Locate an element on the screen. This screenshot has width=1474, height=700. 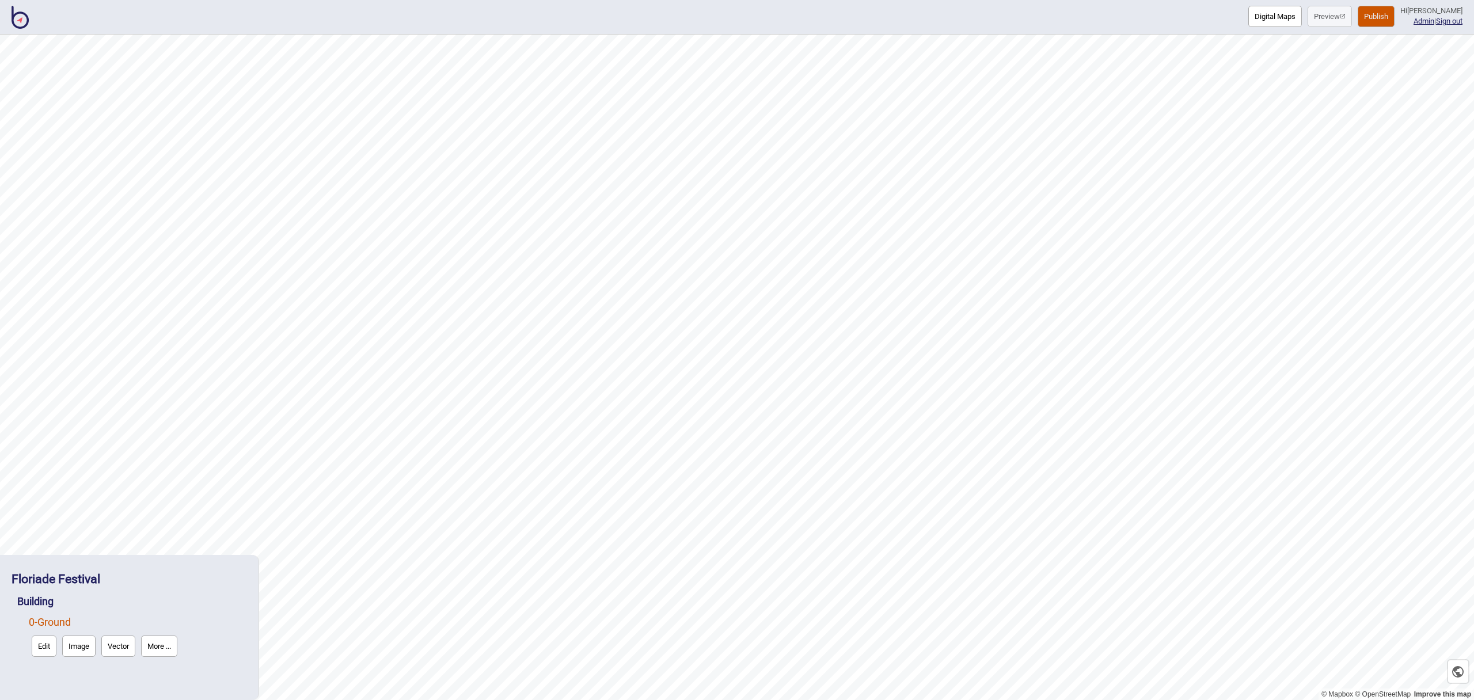
a: Image is located at coordinates (79, 646).